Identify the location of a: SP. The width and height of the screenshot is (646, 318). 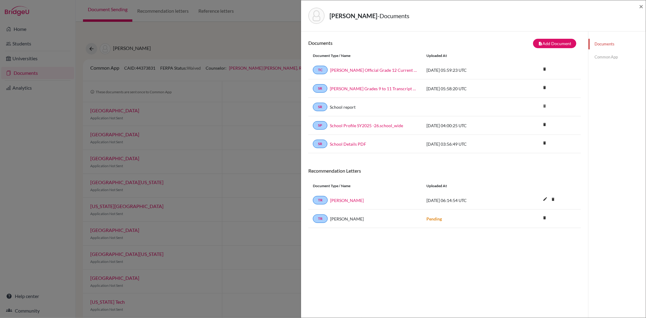
(320, 125).